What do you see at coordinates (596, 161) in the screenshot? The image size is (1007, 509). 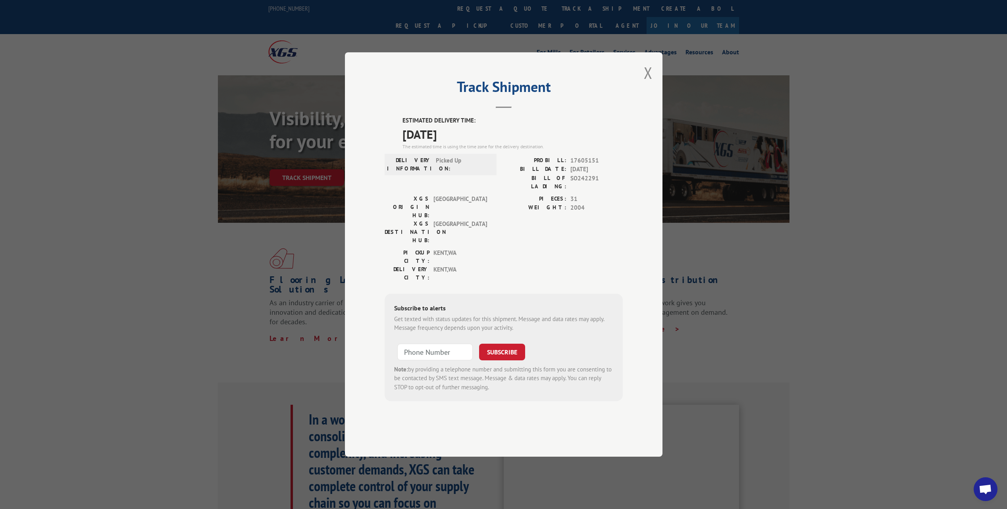 I see `span: 17605151` at bounding box center [596, 161].